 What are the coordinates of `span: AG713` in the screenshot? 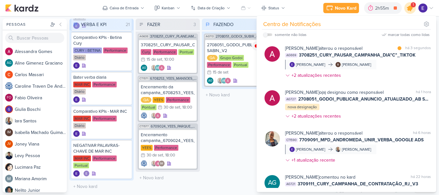 It's located at (210, 36).